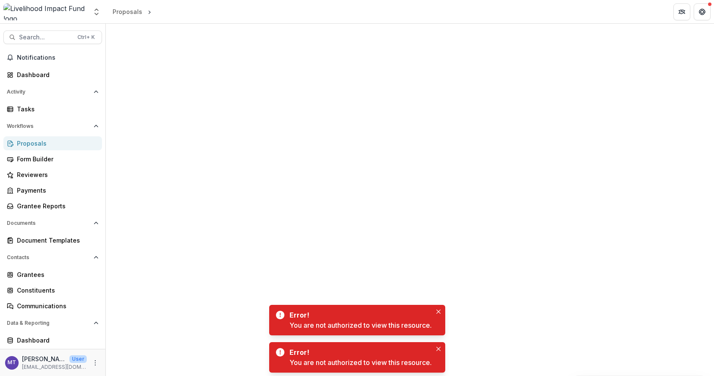  Describe the element at coordinates (52, 240) in the screenshot. I see `a: Document Templates` at that location.